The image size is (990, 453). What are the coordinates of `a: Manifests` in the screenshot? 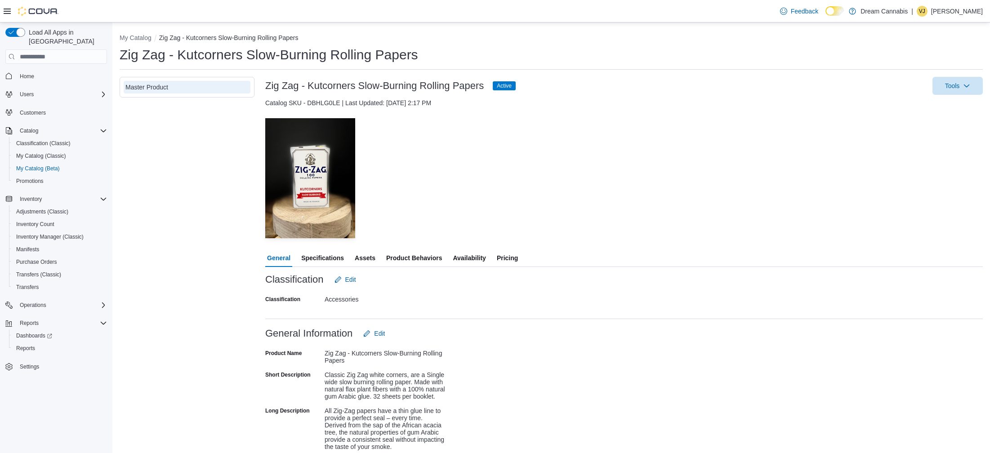 It's located at (27, 249).